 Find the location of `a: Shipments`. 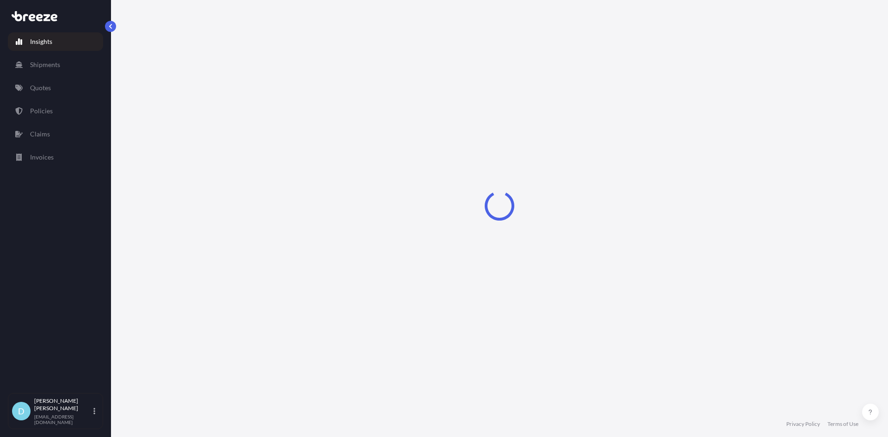

a: Shipments is located at coordinates (55, 65).